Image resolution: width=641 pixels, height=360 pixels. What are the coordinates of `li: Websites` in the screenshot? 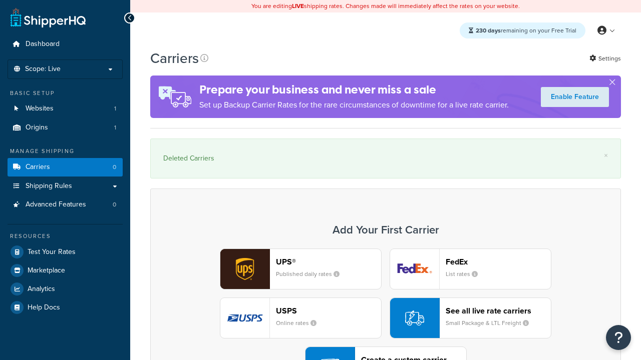 It's located at (65, 109).